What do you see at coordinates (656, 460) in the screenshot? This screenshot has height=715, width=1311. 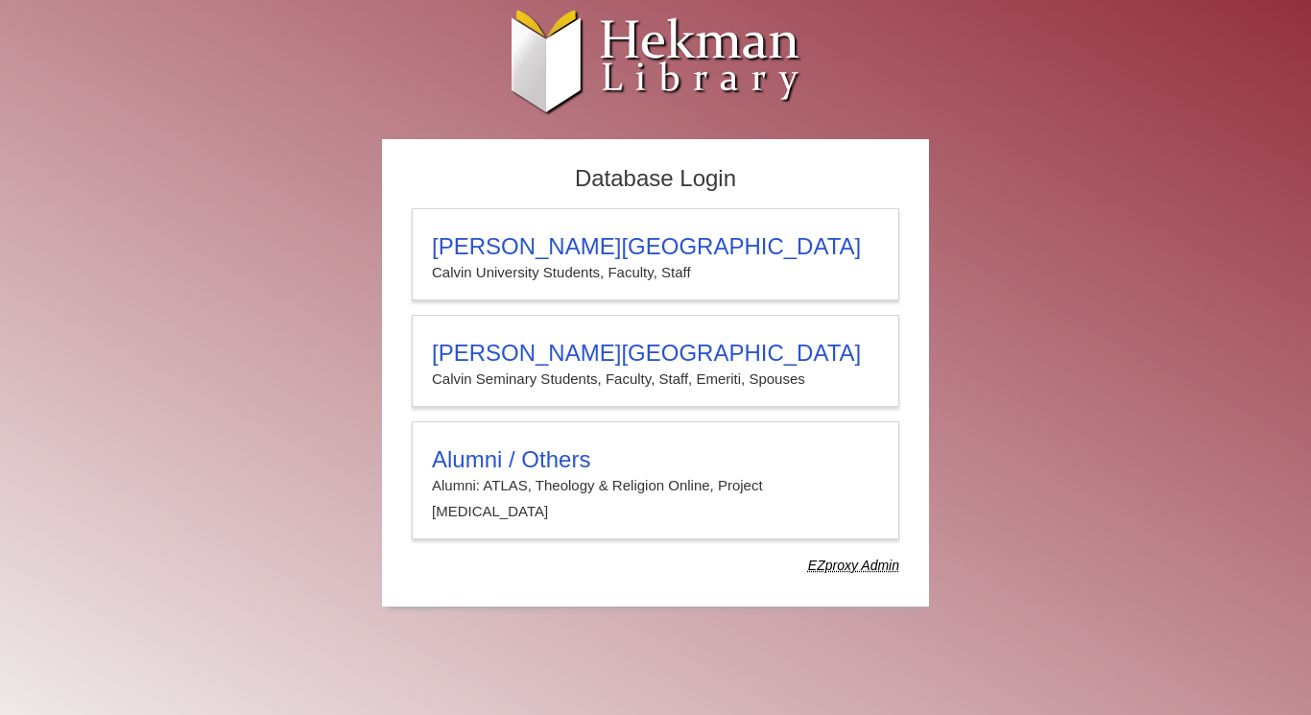 I see `h3: Alumni / Others` at bounding box center [656, 460].